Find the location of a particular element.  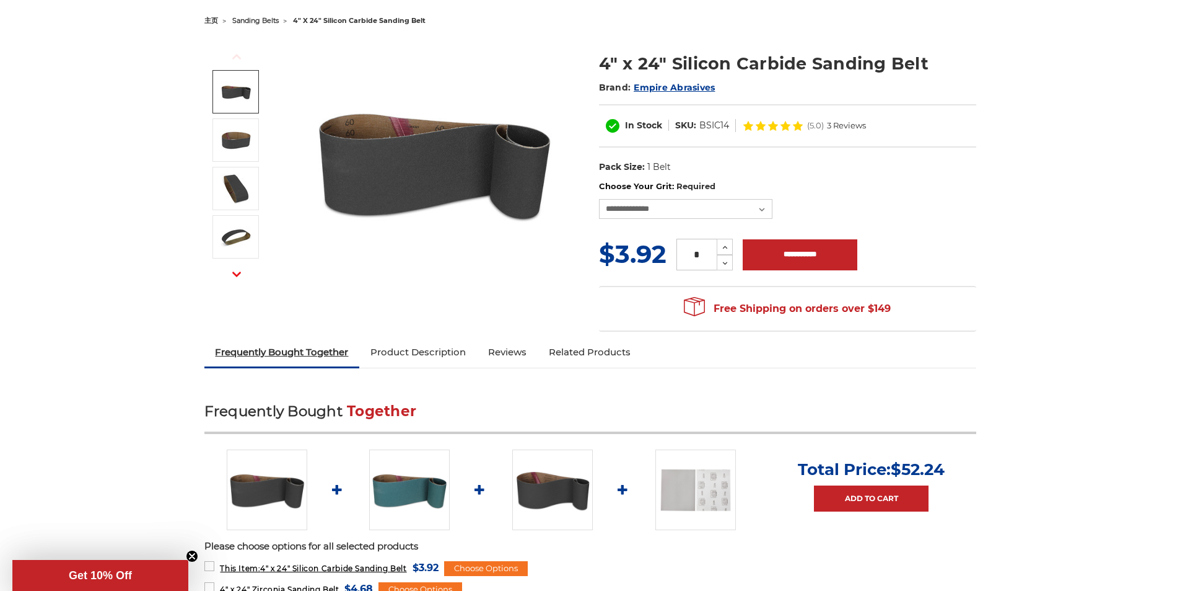

span: Empire Abrasives is located at coordinates (674, 87).